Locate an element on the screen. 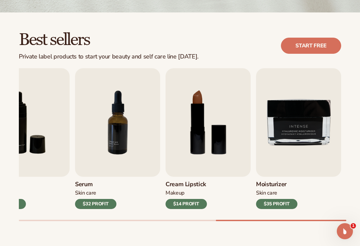 This screenshot has height=246, width=360. h3: Moisturizer is located at coordinates (276, 185).